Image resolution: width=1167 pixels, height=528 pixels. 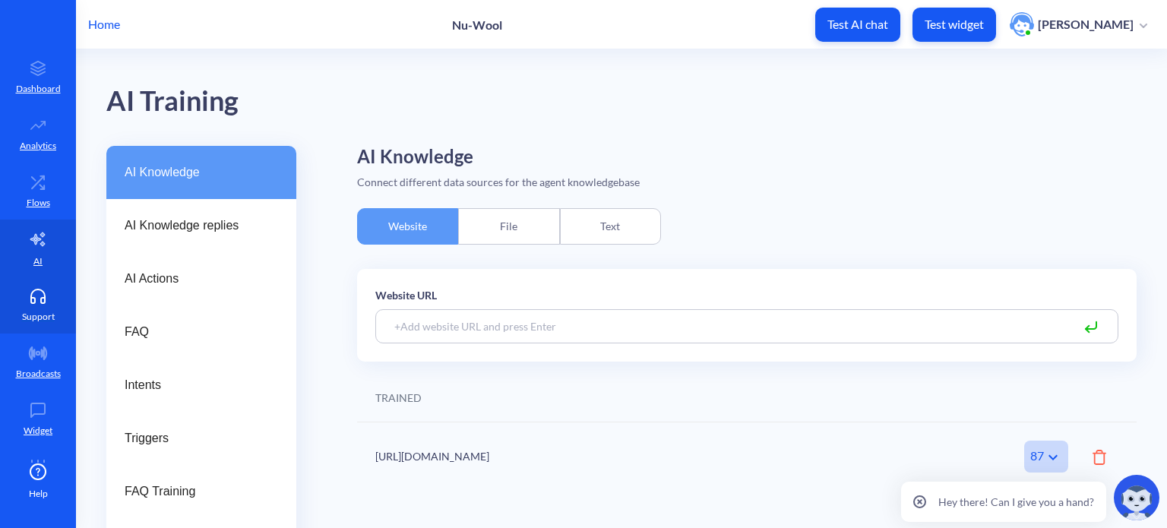 What do you see at coordinates (954, 24) in the screenshot?
I see `button: Test widget` at bounding box center [954, 24].